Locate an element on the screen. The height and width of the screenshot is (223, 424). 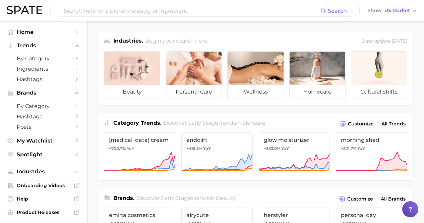
button: ShowUS Market is located at coordinates (392, 11).